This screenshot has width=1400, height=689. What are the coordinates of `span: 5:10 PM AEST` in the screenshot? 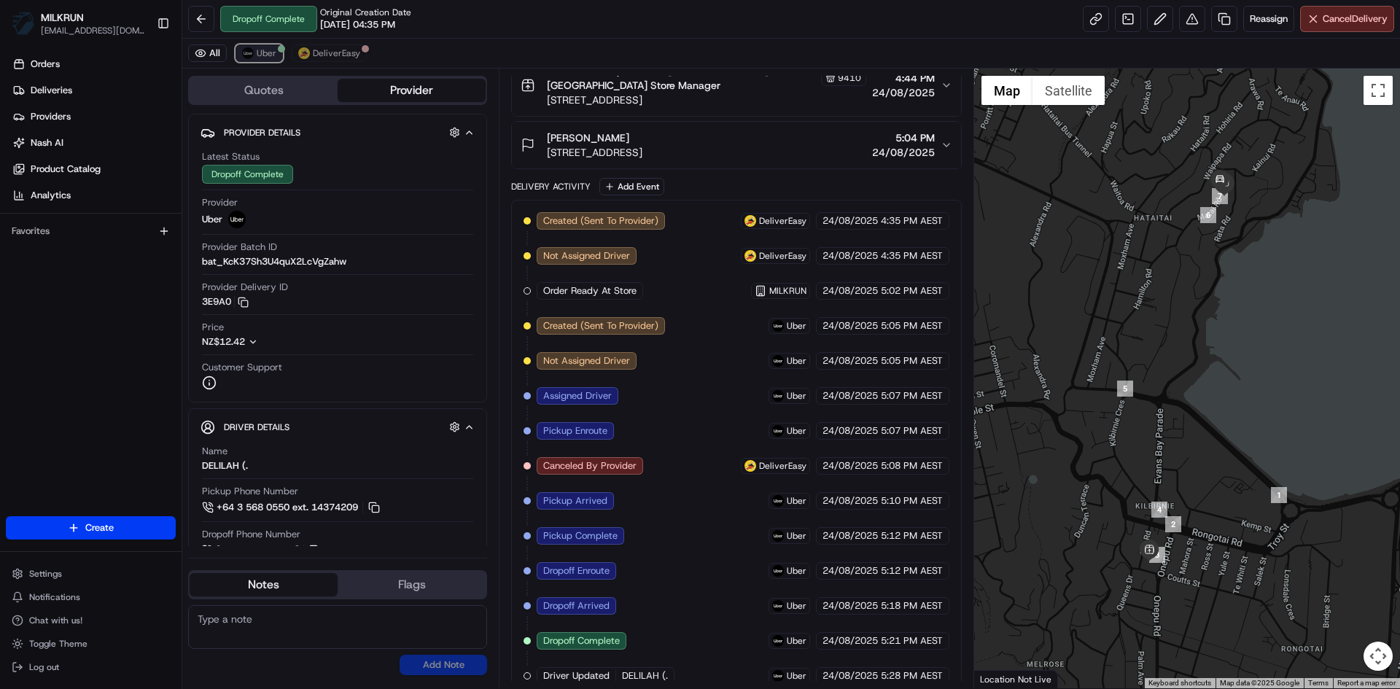 It's located at (911, 501).